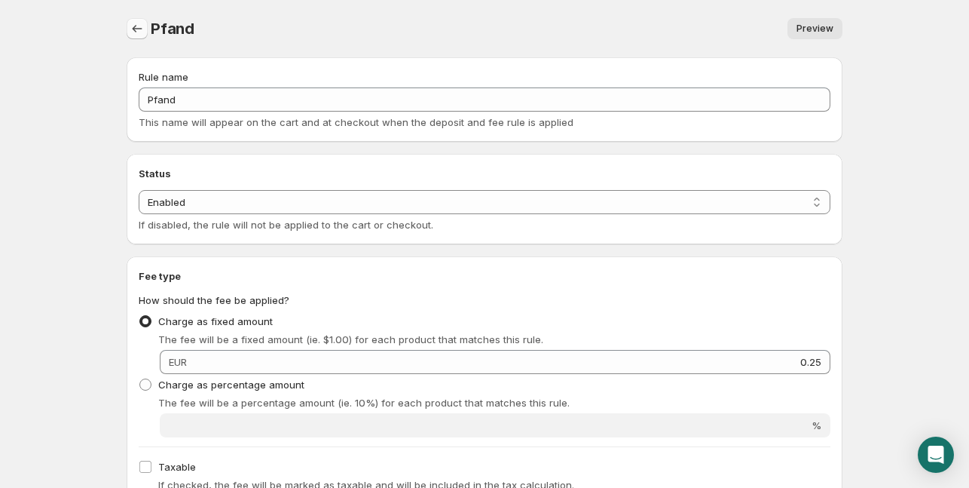  Describe the element at coordinates (216, 321) in the screenshot. I see `span: Charge as fixed amount` at that location.